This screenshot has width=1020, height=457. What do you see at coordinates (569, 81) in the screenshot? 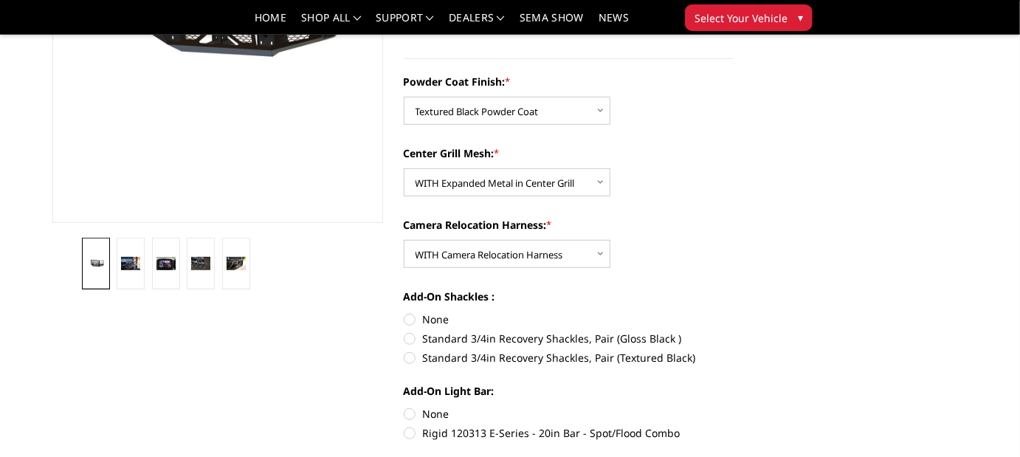
I see `label: Powder Coat Finish:` at bounding box center [569, 81].